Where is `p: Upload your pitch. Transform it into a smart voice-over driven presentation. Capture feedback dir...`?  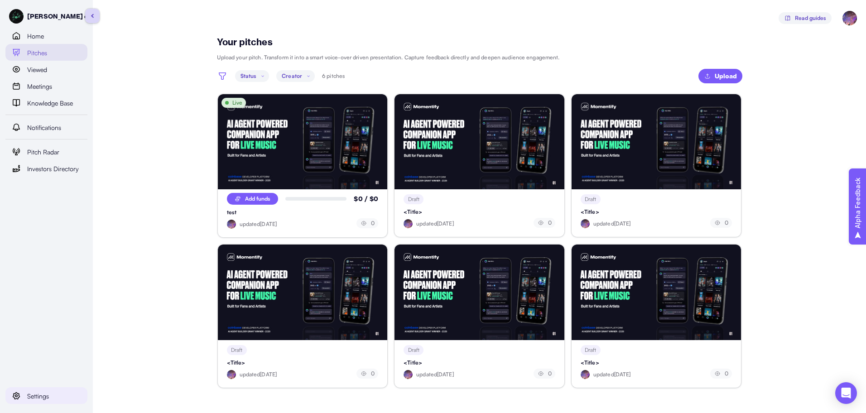 p: Upload your pitch. Transform it into a smart voice-over driven presentation. Capture feedback dir... is located at coordinates (388, 58).